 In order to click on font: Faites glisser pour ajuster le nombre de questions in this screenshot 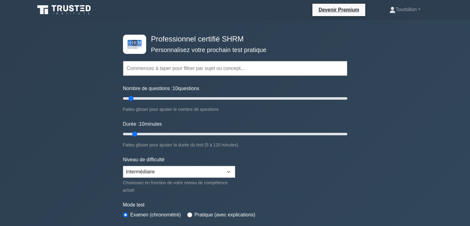, I will do `click(171, 109)`.